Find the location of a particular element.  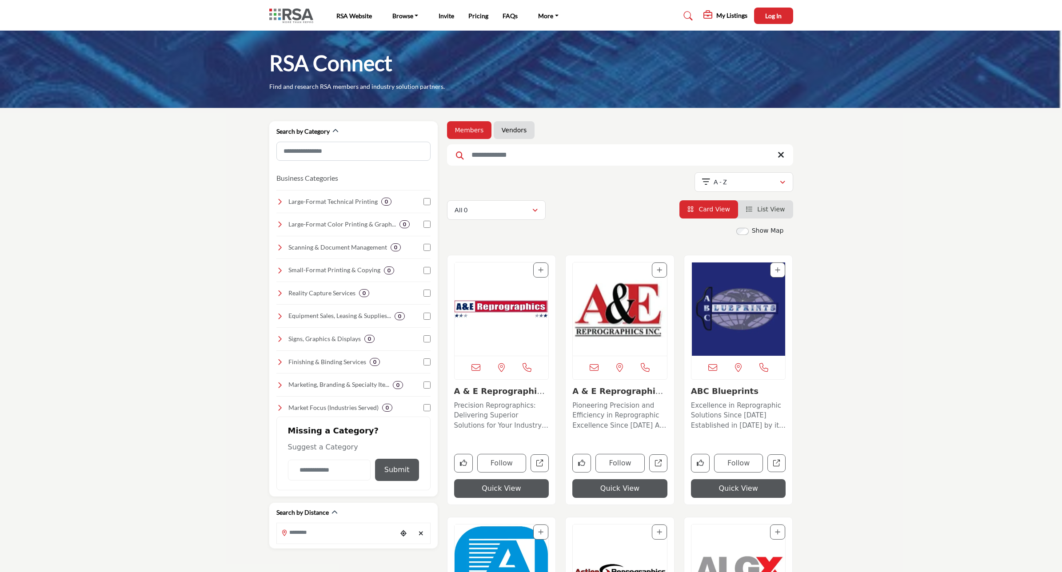

button: A - Z is located at coordinates (744, 182).